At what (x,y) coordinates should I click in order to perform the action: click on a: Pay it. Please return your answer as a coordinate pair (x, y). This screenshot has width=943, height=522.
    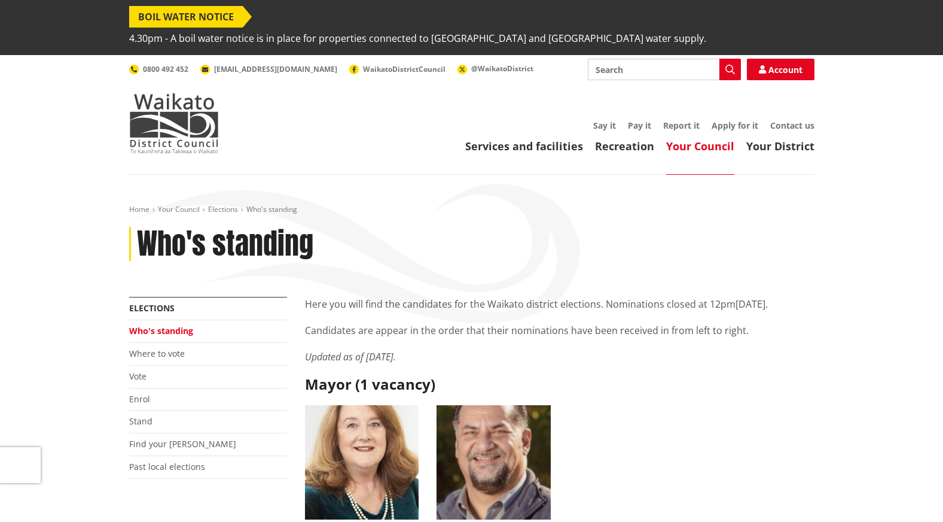
    Looking at the image, I should click on (639, 125).